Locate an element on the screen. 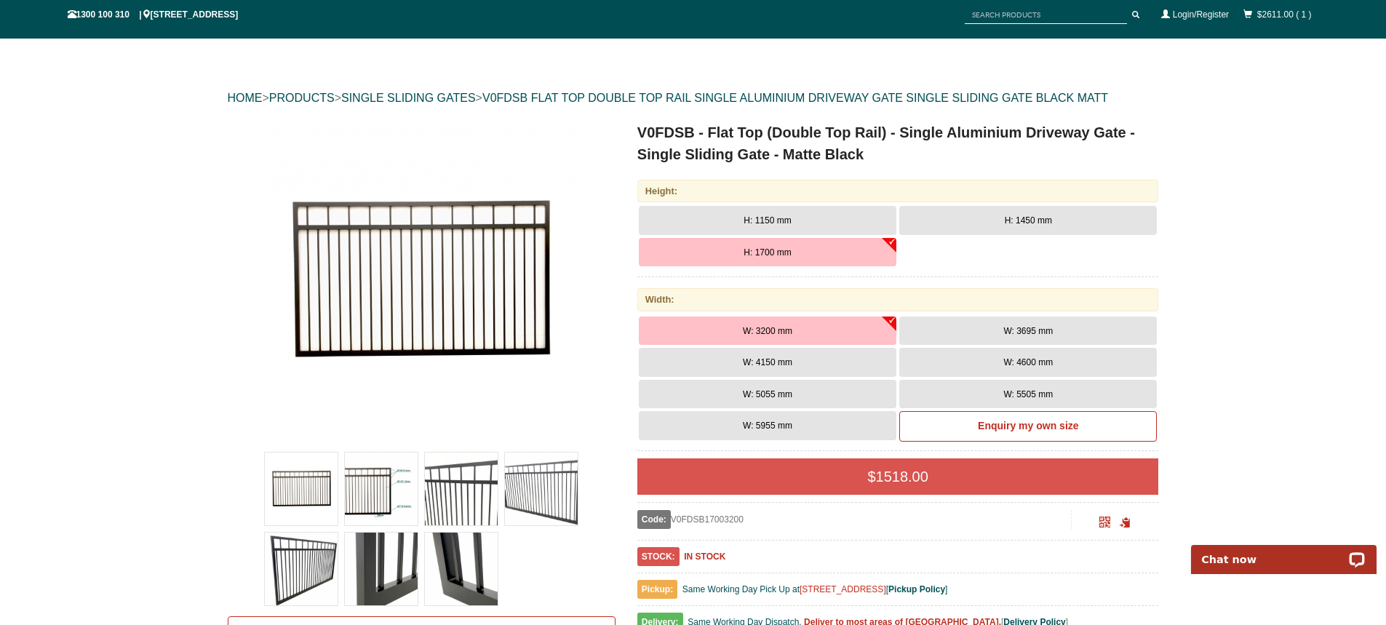  button: W: 3695 mm is located at coordinates (1028, 331).